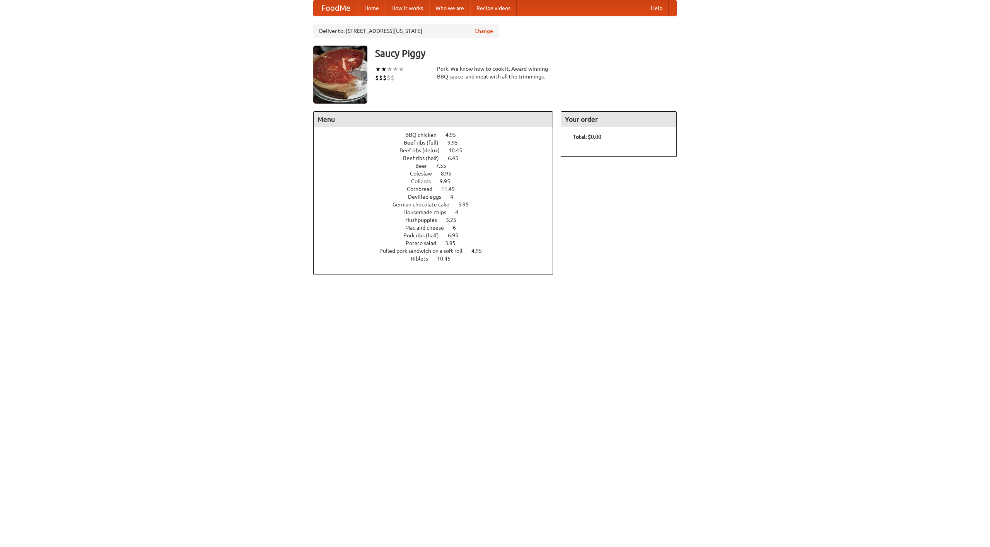 The height and width of the screenshot is (547, 990). What do you see at coordinates (425, 236) in the screenshot?
I see `span: Pork ribs (half)` at bounding box center [425, 236].